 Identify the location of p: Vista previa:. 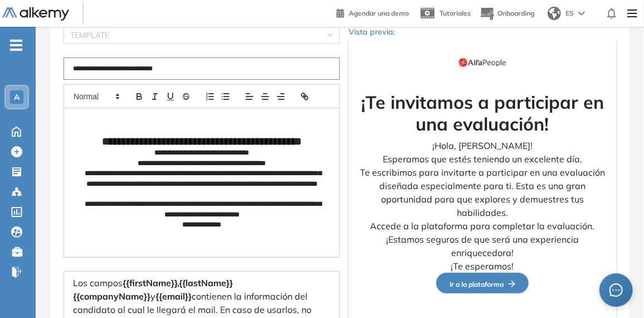
(483, 32).